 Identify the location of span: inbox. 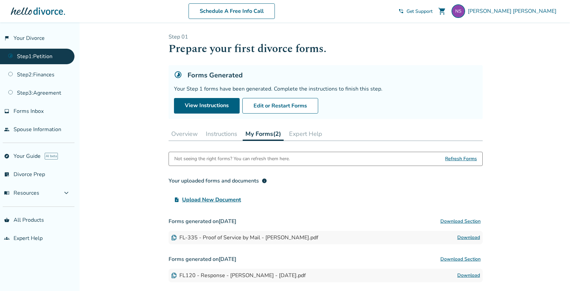
(7, 111).